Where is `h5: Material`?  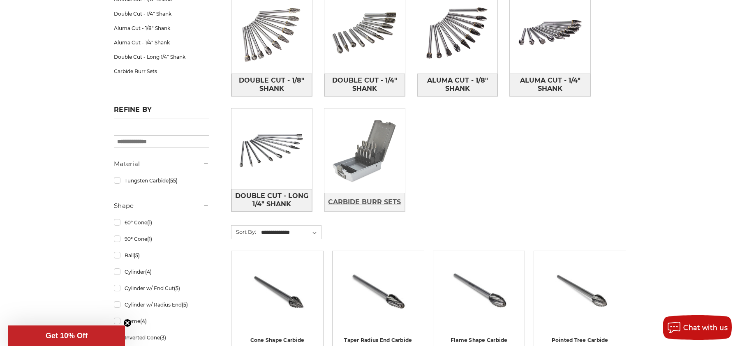
h5: Material is located at coordinates (162, 164).